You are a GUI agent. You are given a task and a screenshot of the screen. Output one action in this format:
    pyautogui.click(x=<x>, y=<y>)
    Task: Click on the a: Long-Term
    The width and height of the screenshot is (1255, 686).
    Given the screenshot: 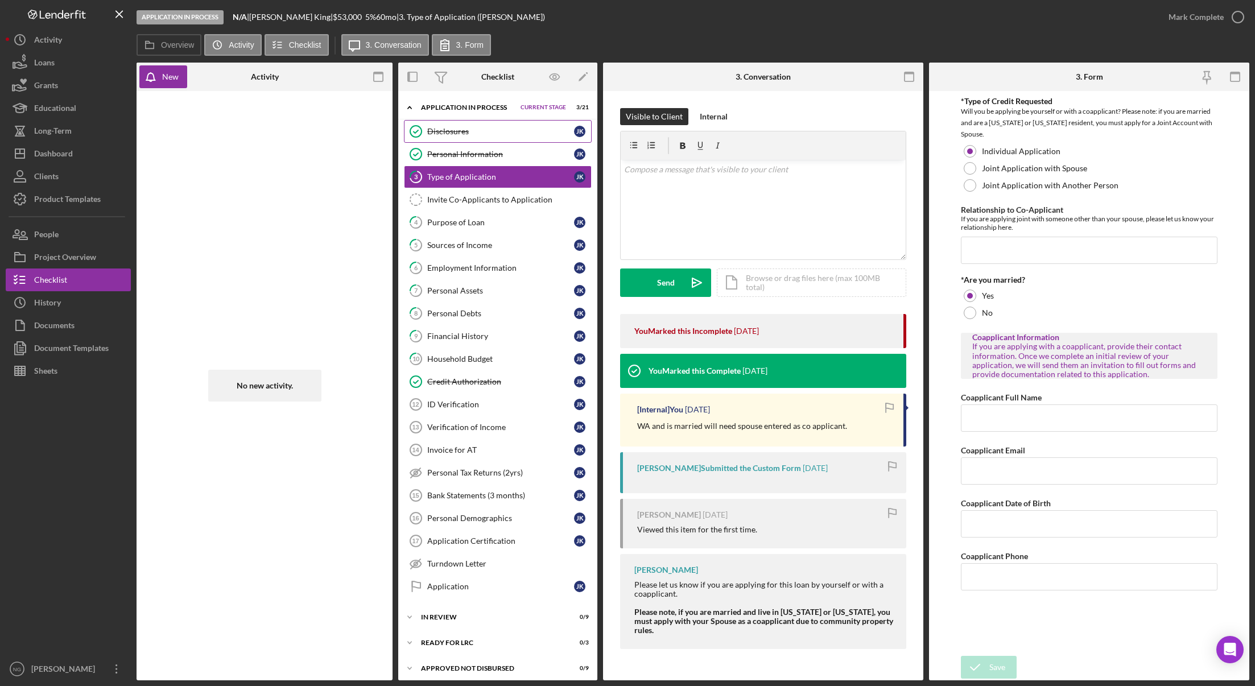 What is the action you would take?
    pyautogui.click(x=68, y=131)
    